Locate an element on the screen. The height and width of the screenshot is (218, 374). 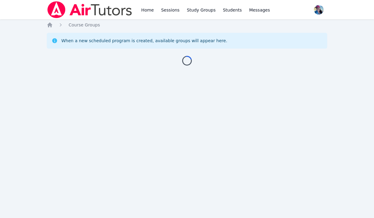
div: When a new scheduled program is created, available groups will appear here. is located at coordinates (144, 41).